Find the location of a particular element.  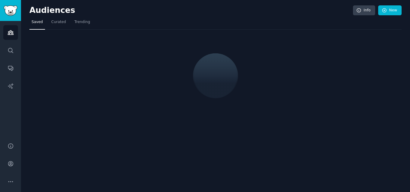

img: GummySearch logo is located at coordinates (11, 11).